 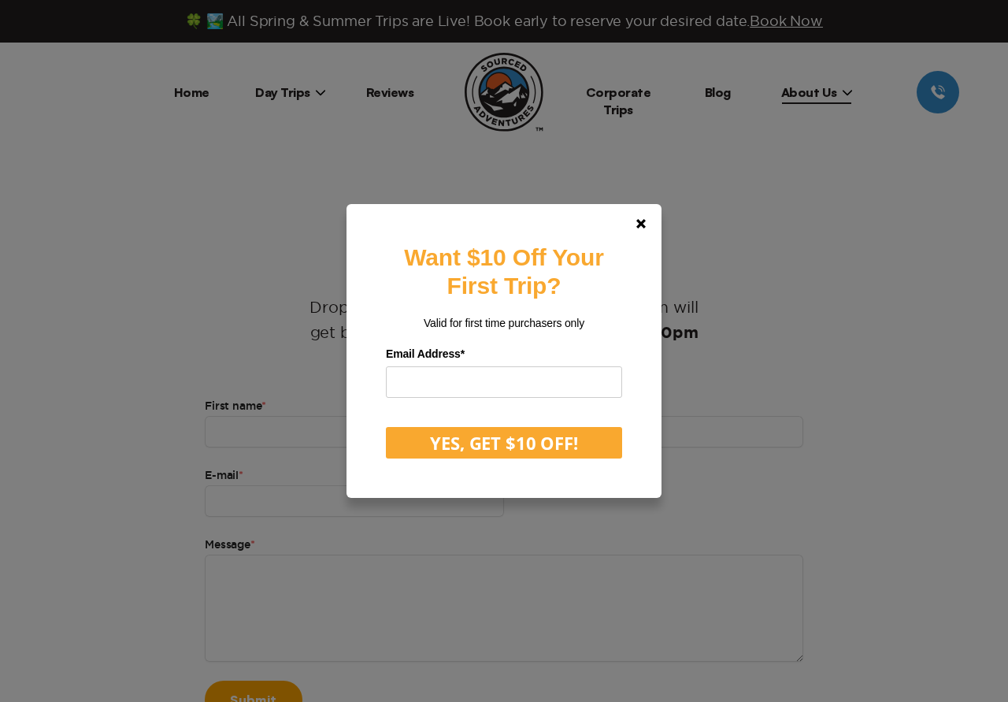 What do you see at coordinates (504, 354) in the screenshot?
I see `label: Email Address` at bounding box center [504, 354].